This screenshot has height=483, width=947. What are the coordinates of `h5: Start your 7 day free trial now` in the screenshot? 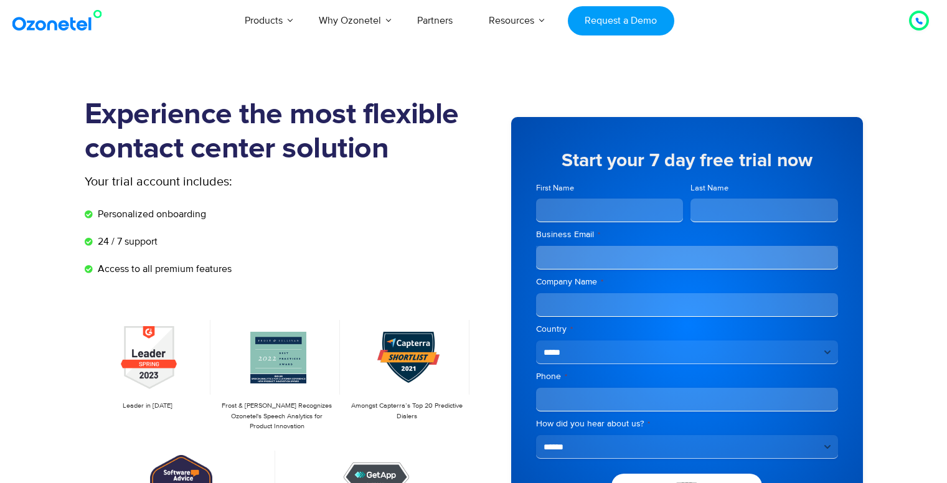 It's located at (687, 161).